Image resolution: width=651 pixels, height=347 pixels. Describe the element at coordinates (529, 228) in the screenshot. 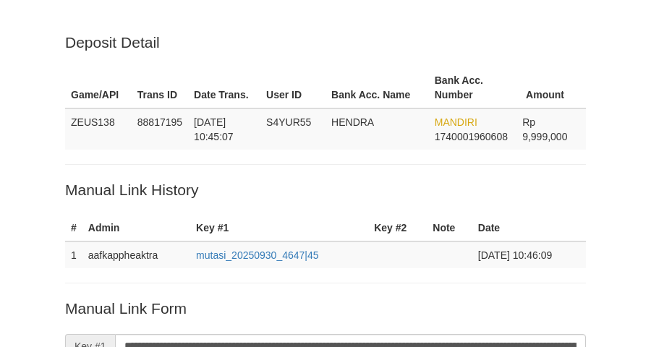

I see `th: Date` at that location.